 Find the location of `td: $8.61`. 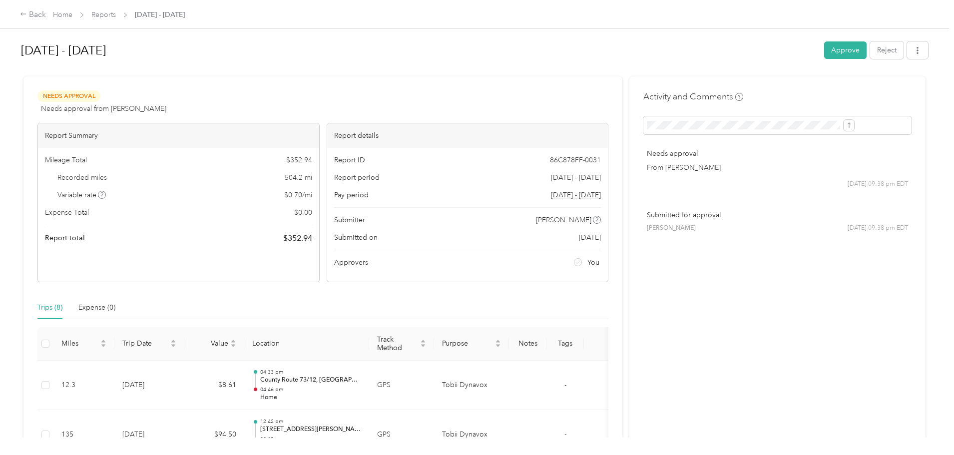

td: $8.61 is located at coordinates (214, 385).